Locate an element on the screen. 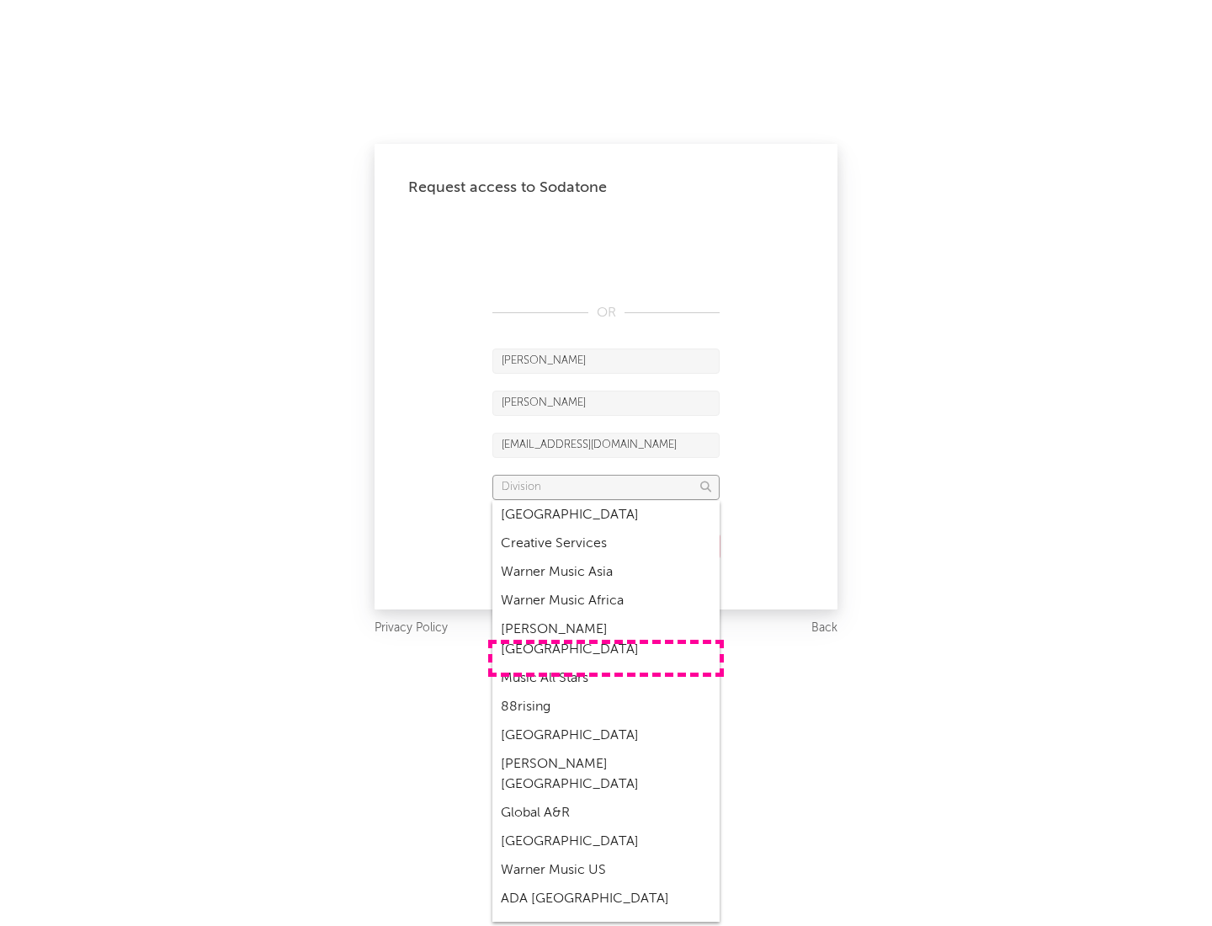 The height and width of the screenshot is (926, 1212). div: Warner Music US is located at coordinates (606, 870).